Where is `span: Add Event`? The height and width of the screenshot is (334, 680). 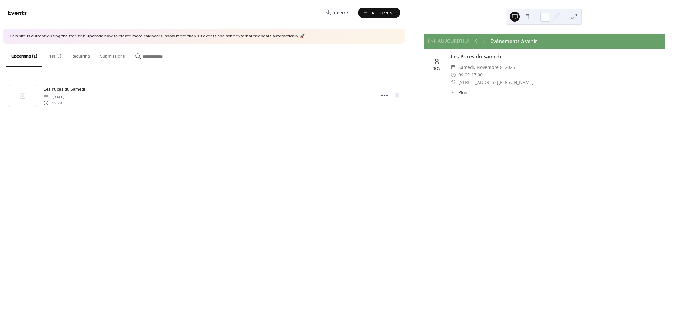
span: Add Event is located at coordinates (383, 13).